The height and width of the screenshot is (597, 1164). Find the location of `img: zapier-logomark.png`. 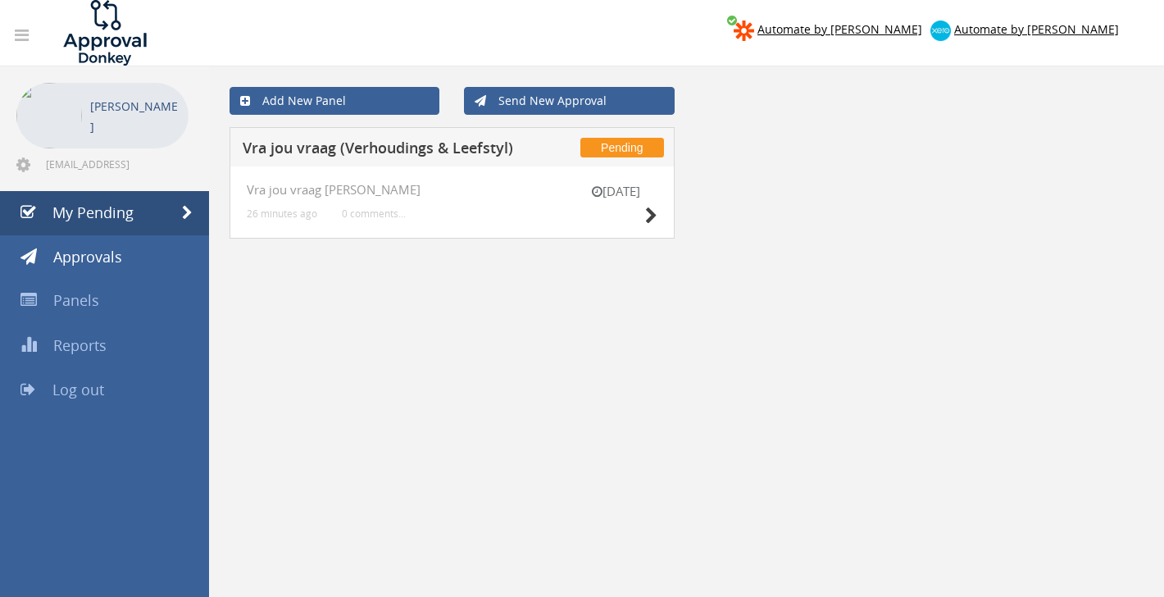

img: zapier-logomark.png is located at coordinates (743, 30).